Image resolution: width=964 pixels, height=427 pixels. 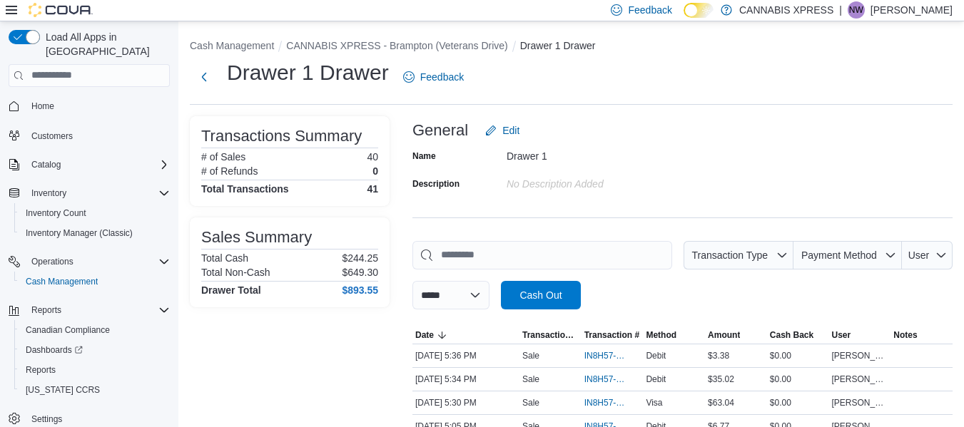 I want to click on h6: Total Cash, so click(x=225, y=258).